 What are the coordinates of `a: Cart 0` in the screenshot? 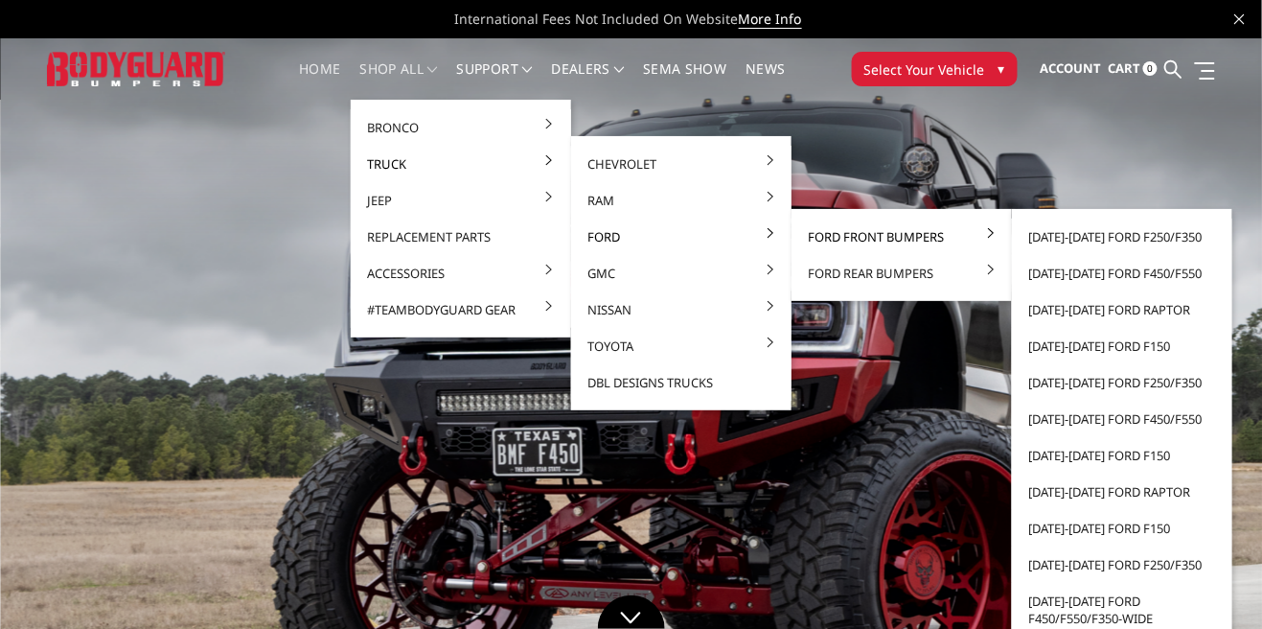 It's located at (1133, 69).